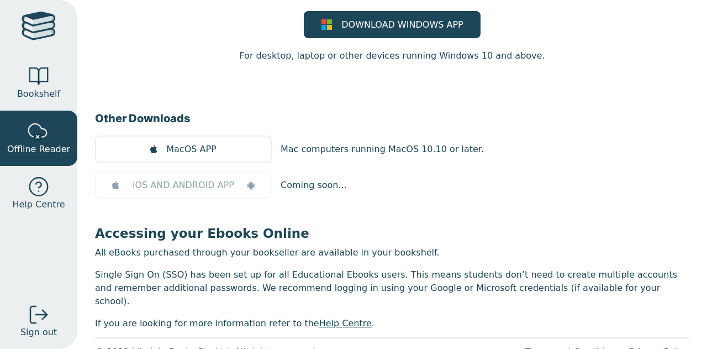 The image size is (707, 349). Describe the element at coordinates (392, 118) in the screenshot. I see `h3: Other Downloads` at that location.